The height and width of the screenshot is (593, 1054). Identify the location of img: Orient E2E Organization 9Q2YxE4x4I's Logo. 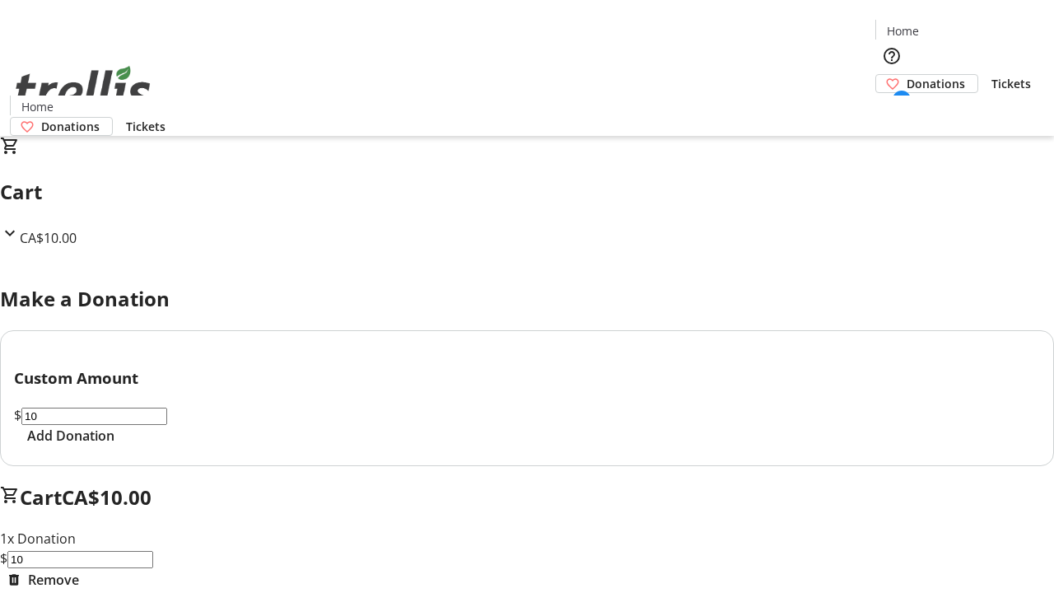
(83, 89).